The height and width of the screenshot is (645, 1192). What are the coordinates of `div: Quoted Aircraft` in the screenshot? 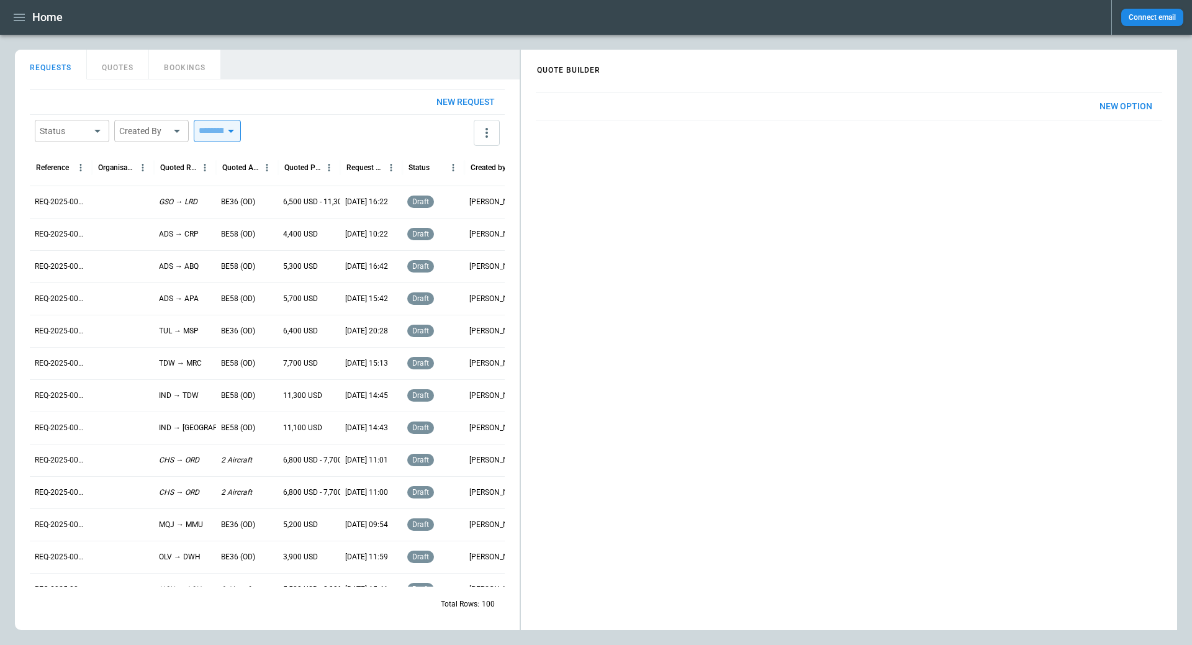 It's located at (240, 168).